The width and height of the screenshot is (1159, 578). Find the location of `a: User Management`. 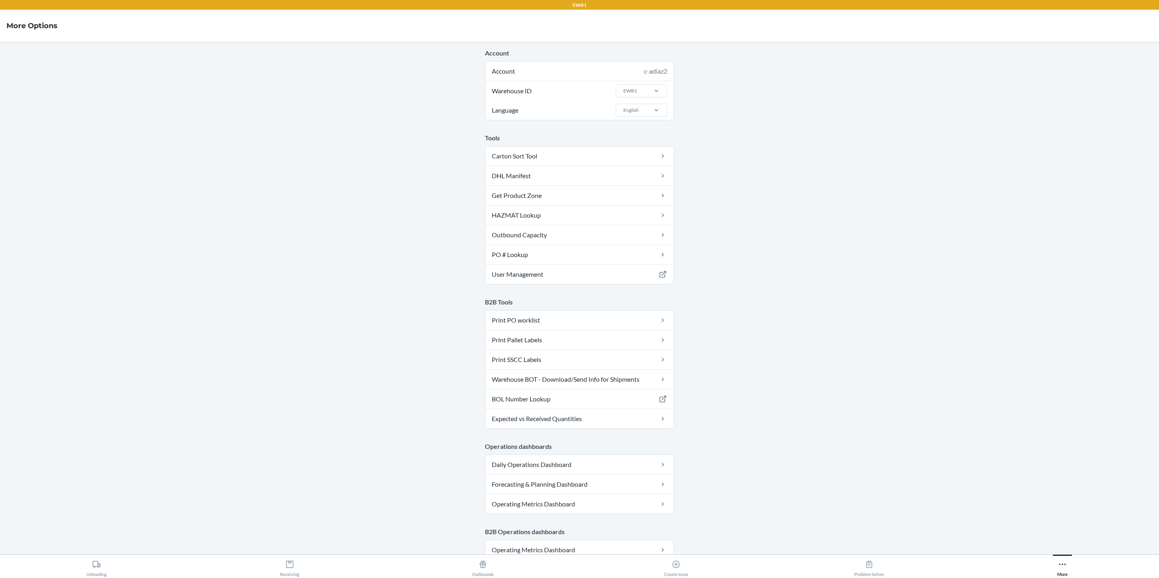

a: User Management is located at coordinates (579, 274).